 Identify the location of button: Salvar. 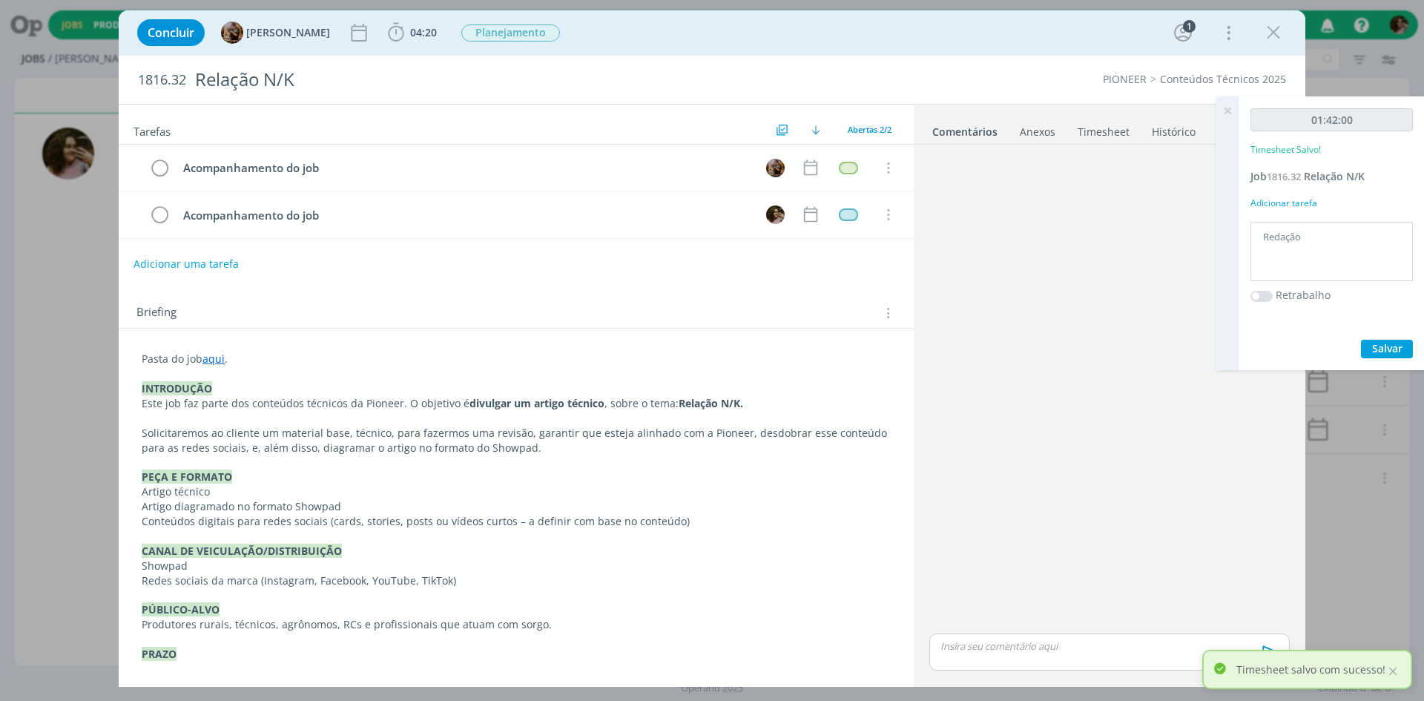
(1387, 348).